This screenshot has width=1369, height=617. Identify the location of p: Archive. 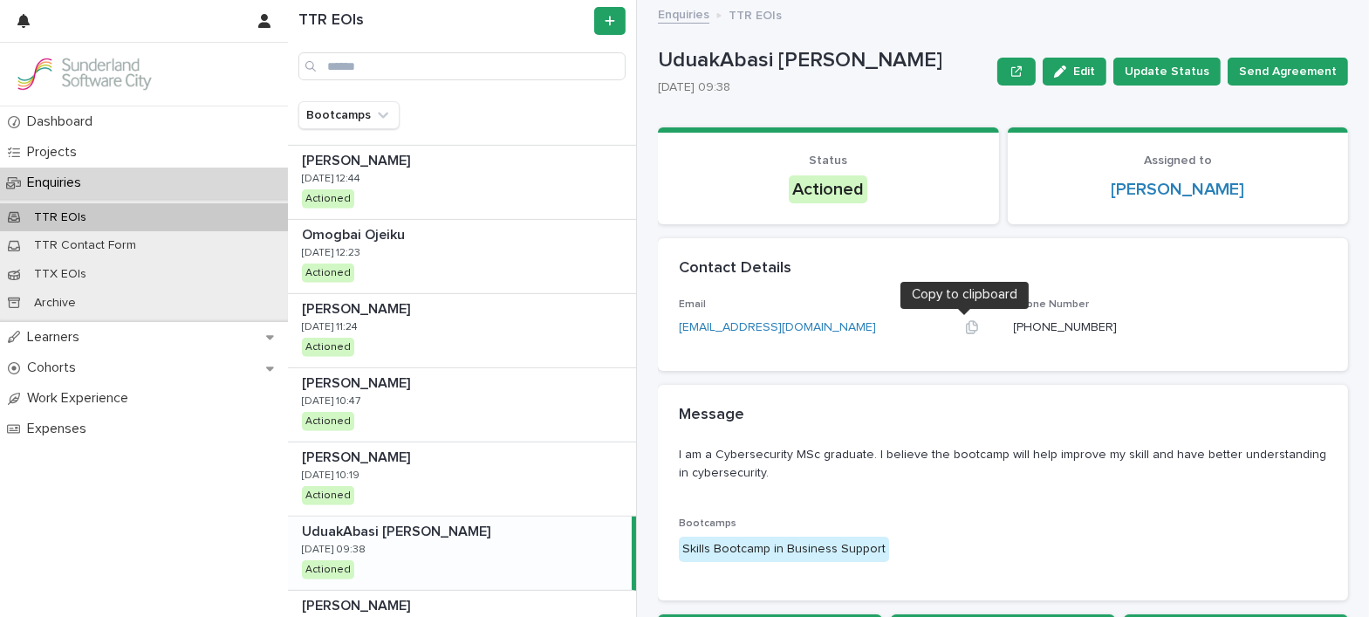
(55, 303).